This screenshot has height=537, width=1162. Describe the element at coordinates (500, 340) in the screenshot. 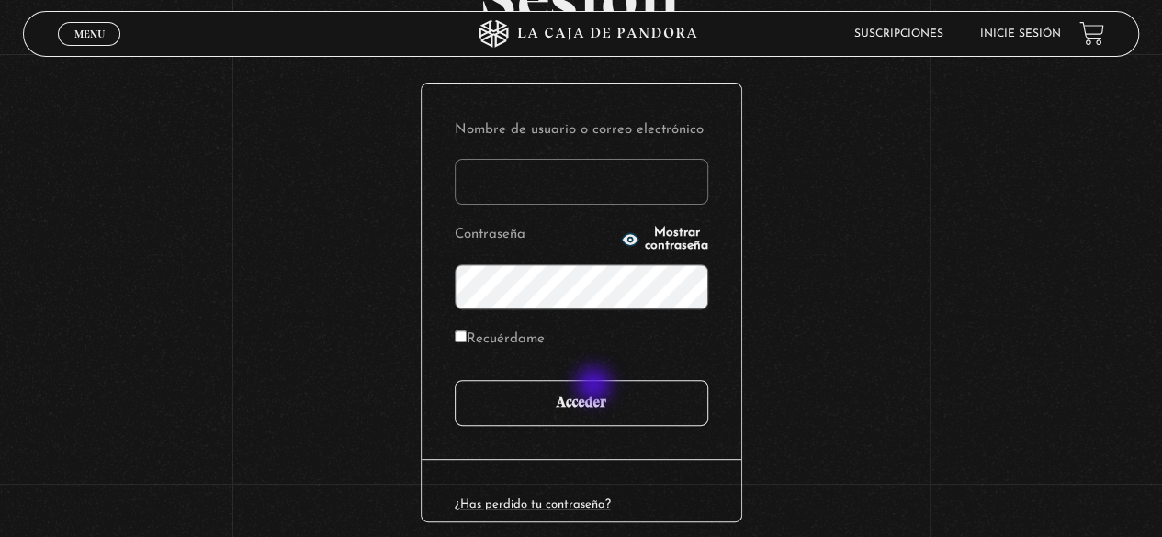

I see `label: Recuérdame` at that location.